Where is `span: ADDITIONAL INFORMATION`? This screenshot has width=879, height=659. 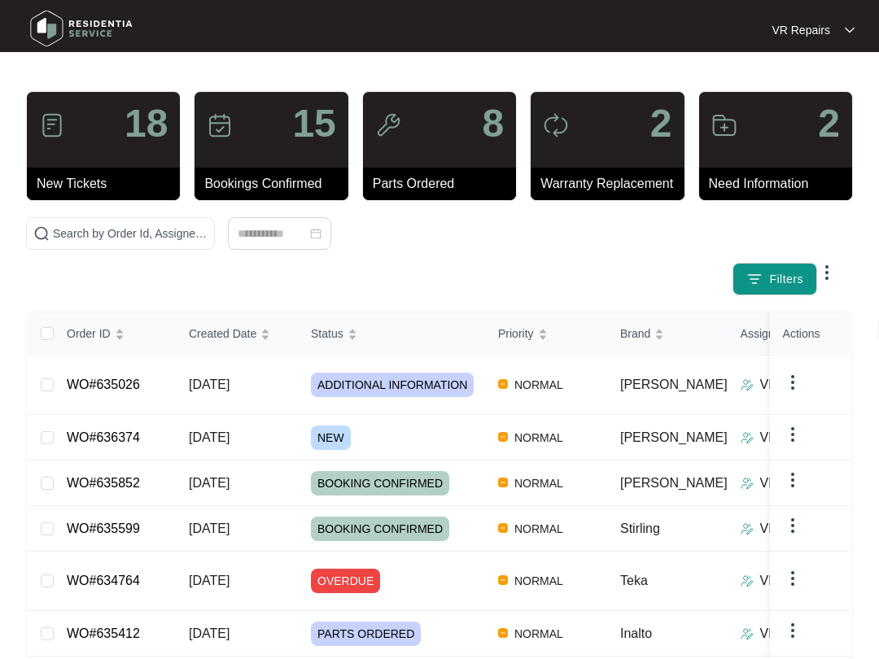
span: ADDITIONAL INFORMATION is located at coordinates (392, 385).